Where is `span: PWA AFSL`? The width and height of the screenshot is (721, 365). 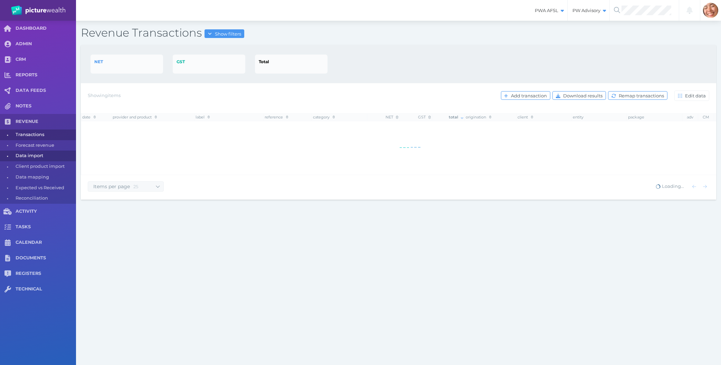
span: PWA AFSL is located at coordinates (549, 10).